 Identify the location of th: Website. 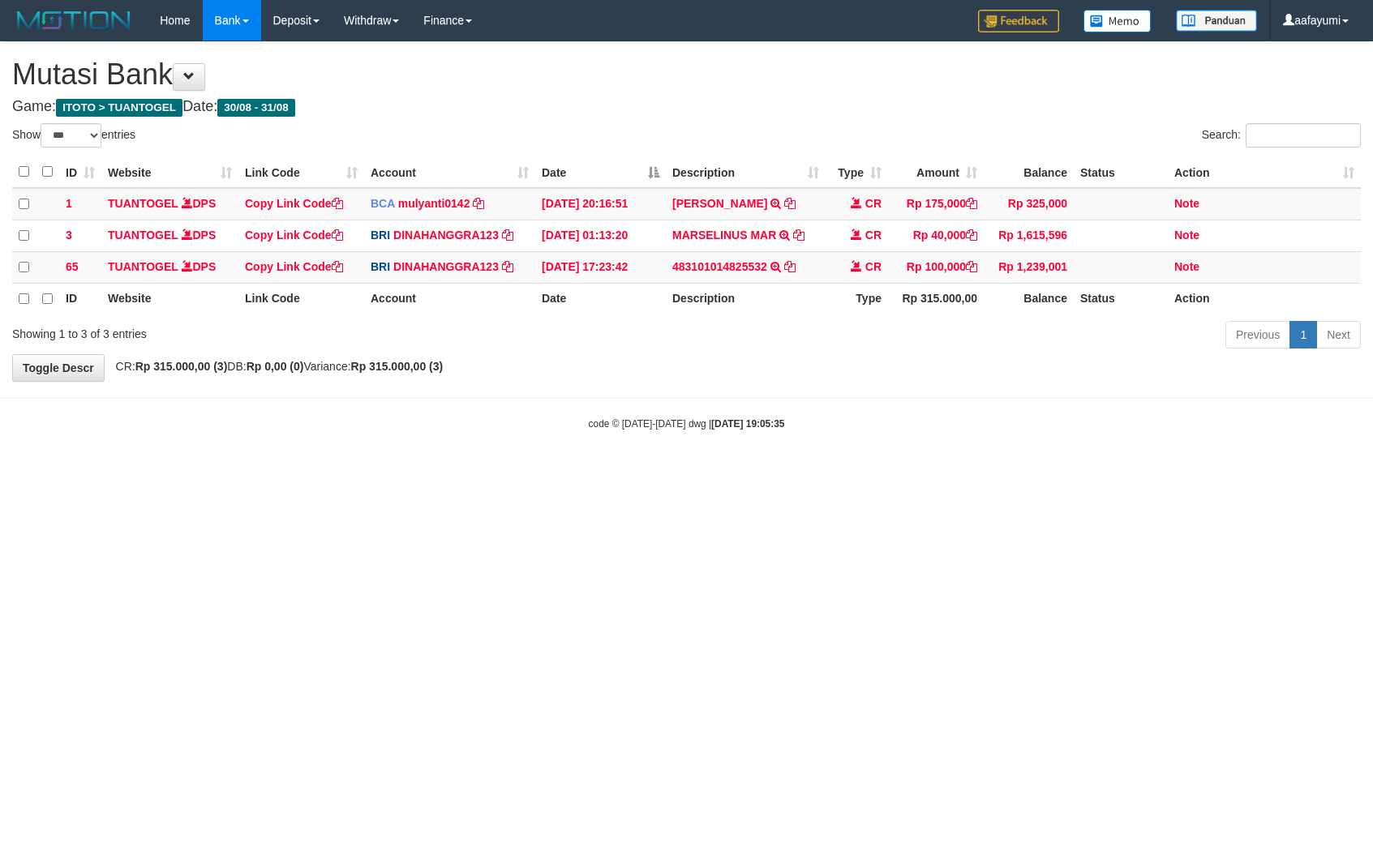
(169, 299).